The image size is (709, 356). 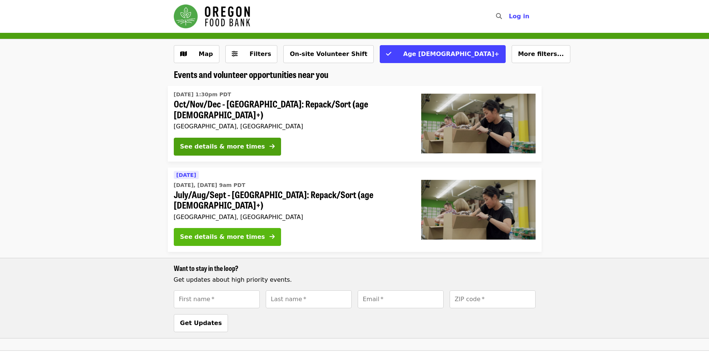 I want to click on i: sliders-h icon, so click(x=235, y=54).